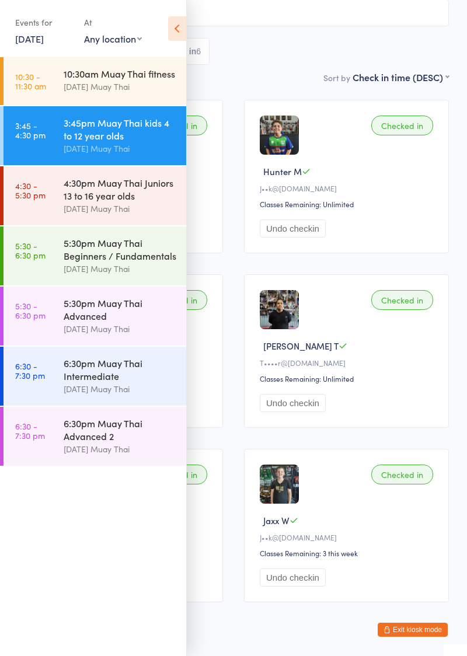 This screenshot has width=467, height=656. Describe the element at coordinates (120, 309) in the screenshot. I see `div: 5:30pm Muay Thai Advanced` at that location.